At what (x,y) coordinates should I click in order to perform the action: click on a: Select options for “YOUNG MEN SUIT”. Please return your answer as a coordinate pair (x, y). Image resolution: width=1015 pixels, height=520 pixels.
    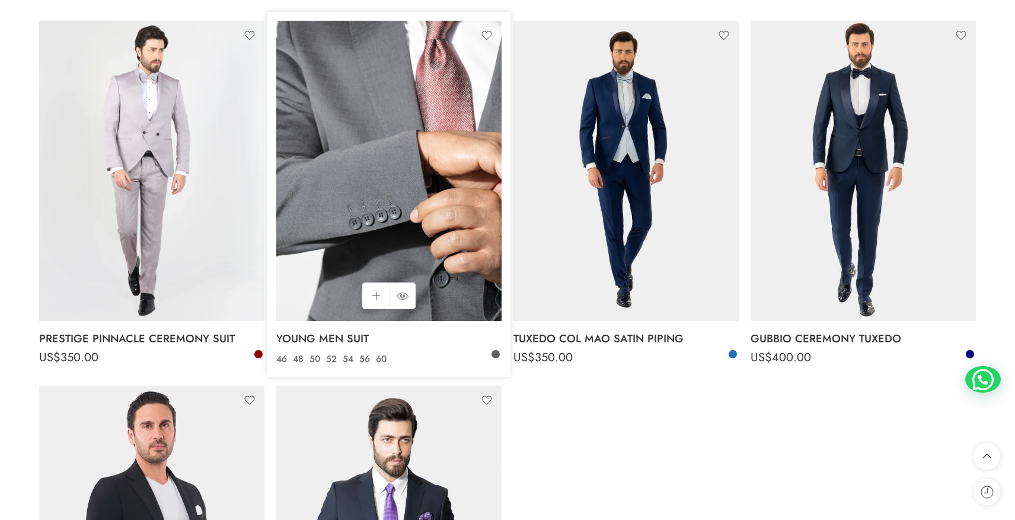
    Looking at the image, I should click on (375, 296).